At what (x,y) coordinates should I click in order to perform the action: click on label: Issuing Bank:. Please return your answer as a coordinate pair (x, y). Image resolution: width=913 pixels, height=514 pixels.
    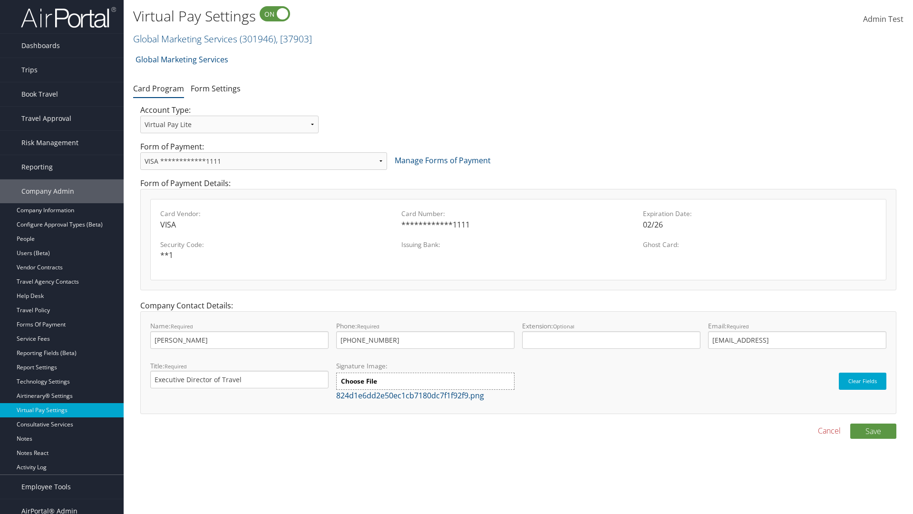
    Looking at the image, I should click on (518, 244).